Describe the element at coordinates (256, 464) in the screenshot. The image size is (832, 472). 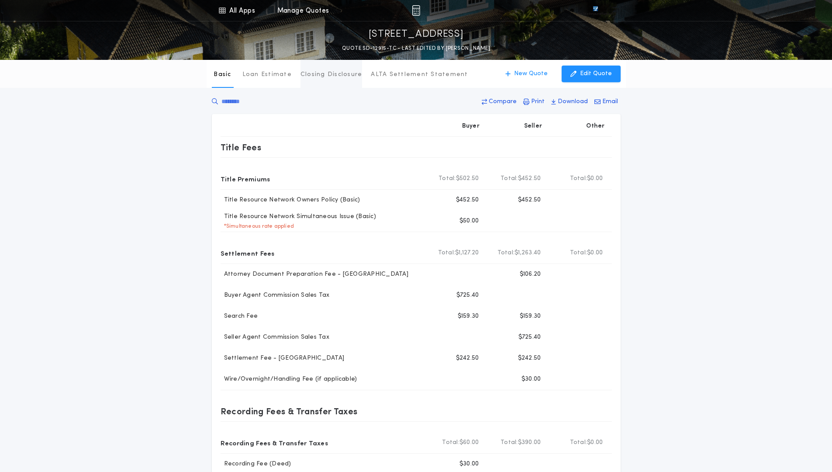
I see `p: Recording Fee (Deed)` at that location.